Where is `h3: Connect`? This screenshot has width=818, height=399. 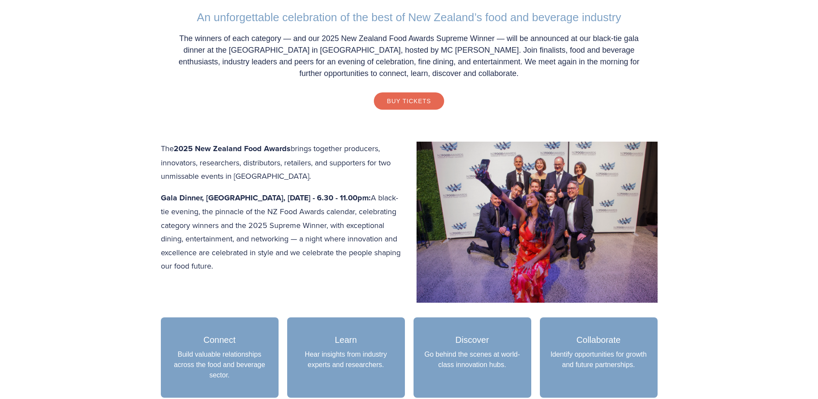 h3: Connect is located at coordinates (220, 339).